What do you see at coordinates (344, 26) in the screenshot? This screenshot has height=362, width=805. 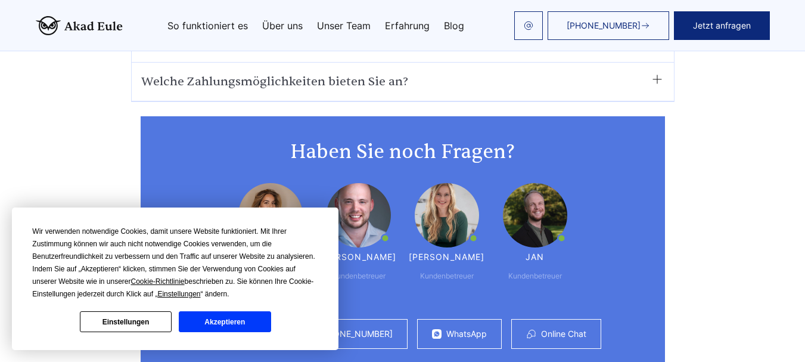 I see `a: Unser Team` at bounding box center [344, 26].